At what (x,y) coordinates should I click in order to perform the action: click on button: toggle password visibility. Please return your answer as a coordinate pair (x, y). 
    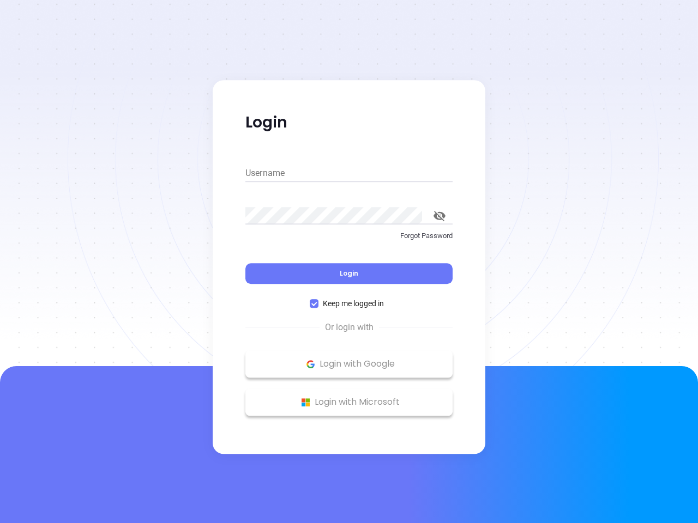
    Looking at the image, I should click on (439, 216).